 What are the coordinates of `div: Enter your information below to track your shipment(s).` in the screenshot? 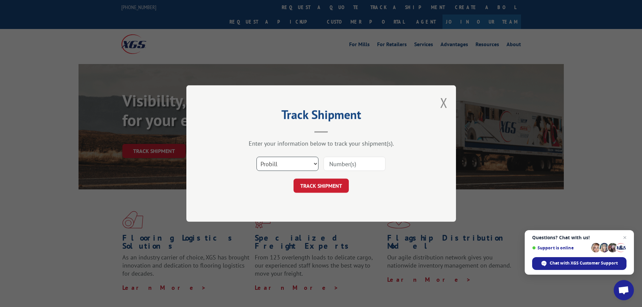 It's located at (321, 143).